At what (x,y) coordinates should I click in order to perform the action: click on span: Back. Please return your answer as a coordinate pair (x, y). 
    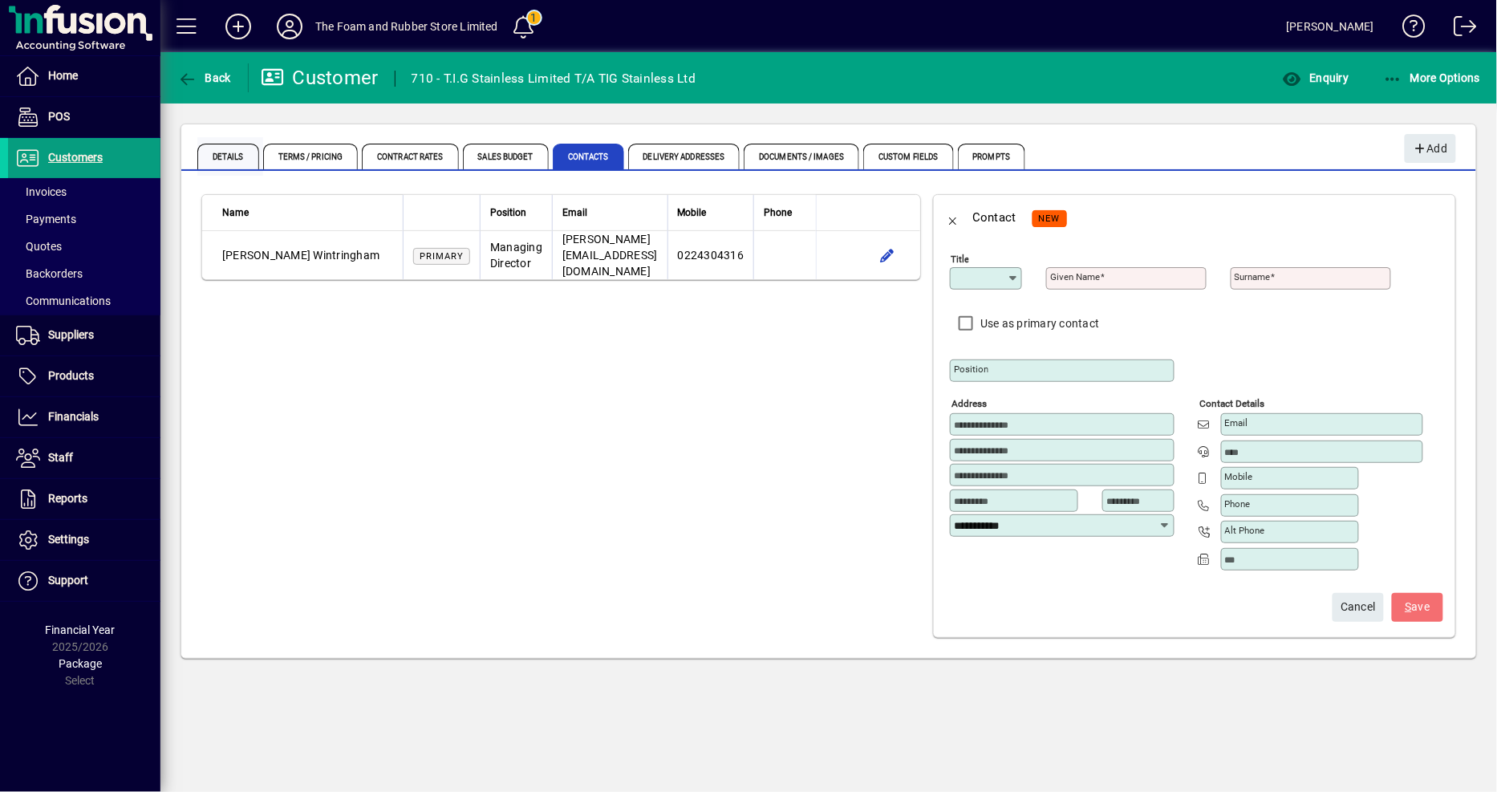
    Looking at the image, I should click on (204, 78).